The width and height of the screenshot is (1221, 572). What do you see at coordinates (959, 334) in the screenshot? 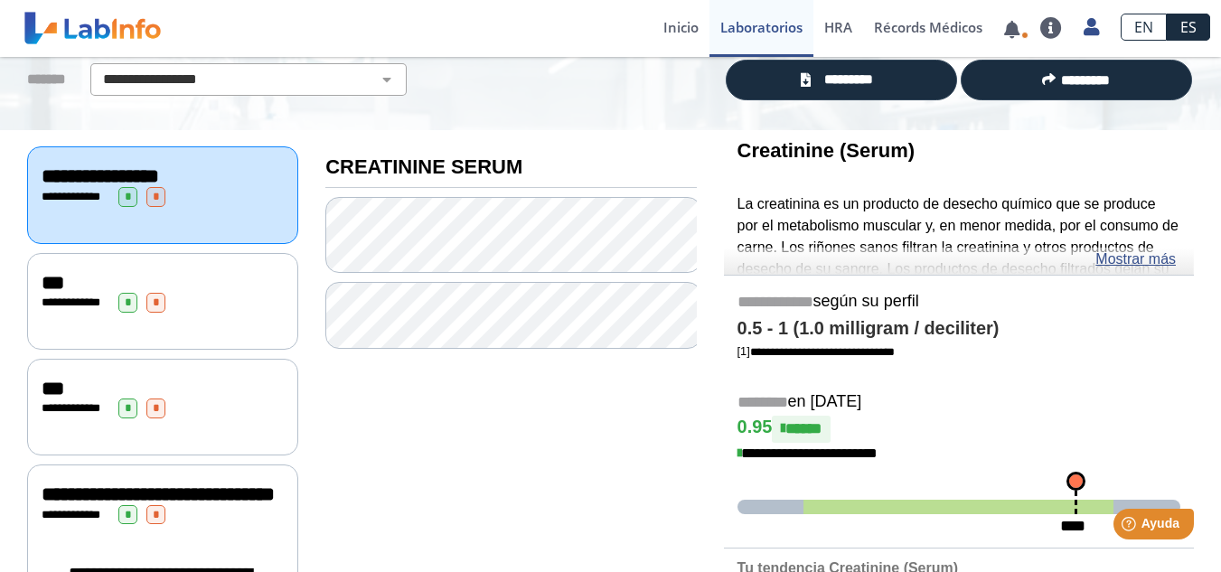
I see `p: La creatinina es un producto de desecho químico que se produce por el metabolismo muscular y, en ...` at bounding box center [959, 334].